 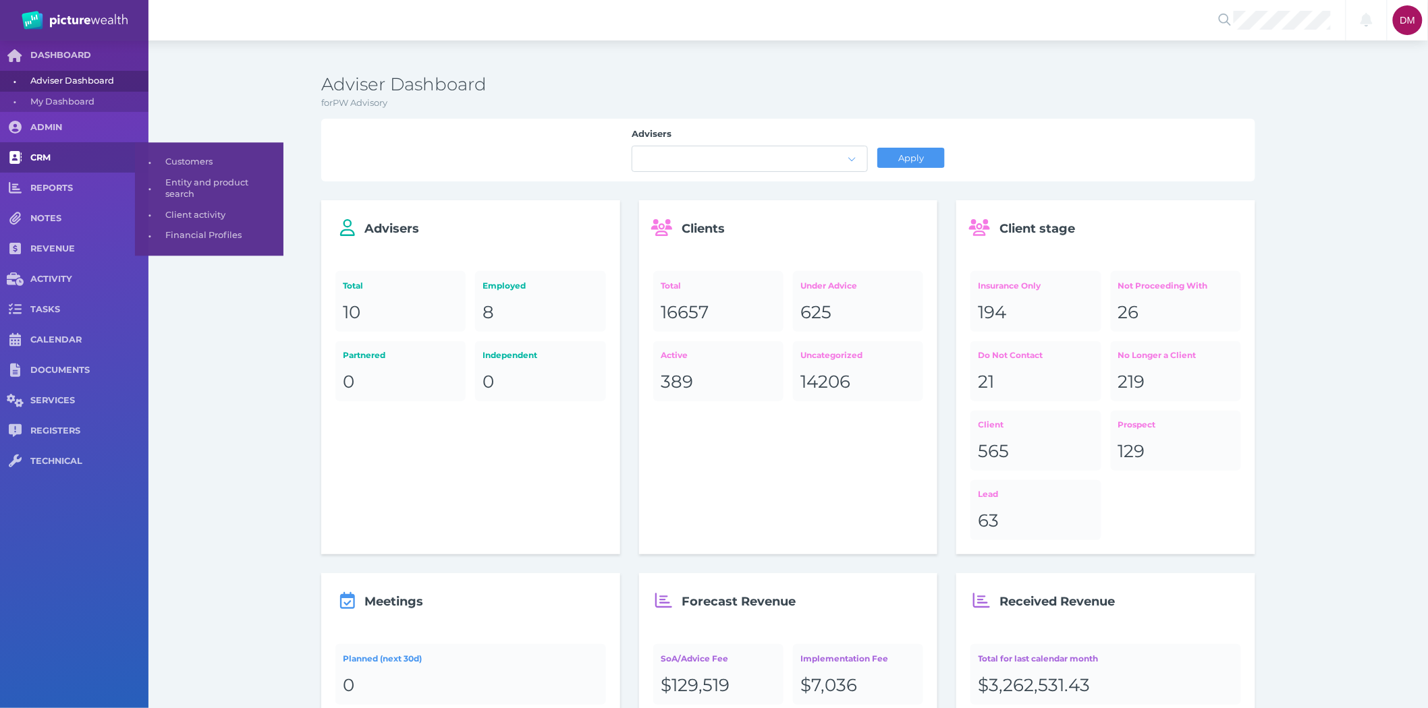 What do you see at coordinates (1011, 355) in the screenshot?
I see `span: Do Not Contact` at bounding box center [1011, 355].